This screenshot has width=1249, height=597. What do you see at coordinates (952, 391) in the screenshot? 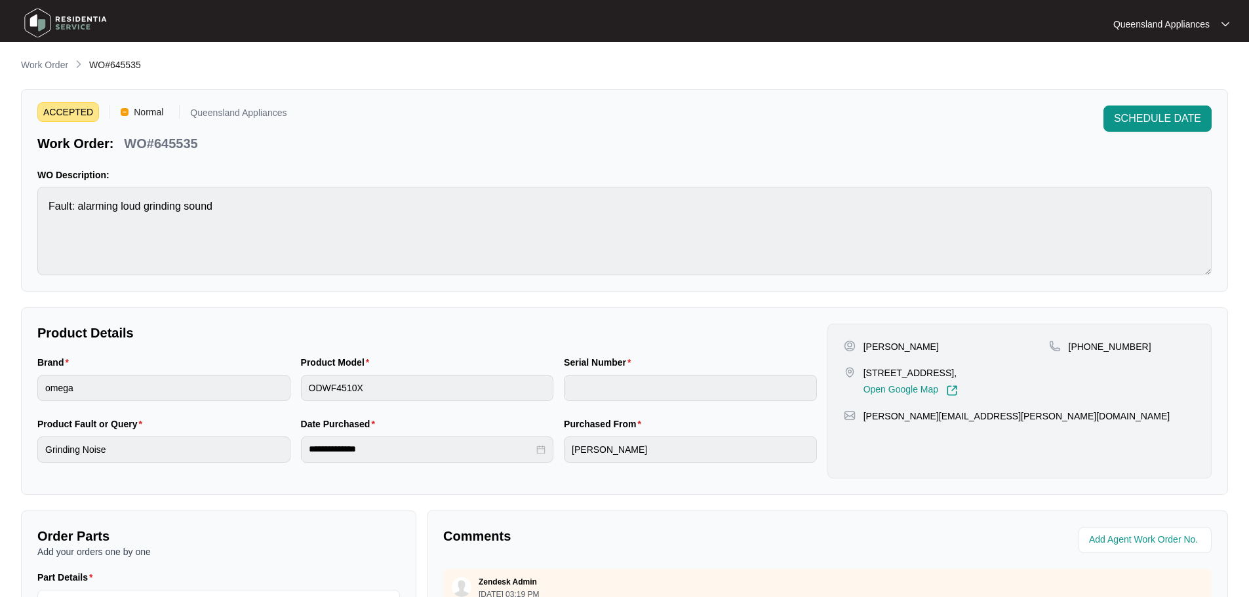
I see `img: Link-External` at bounding box center [952, 391].